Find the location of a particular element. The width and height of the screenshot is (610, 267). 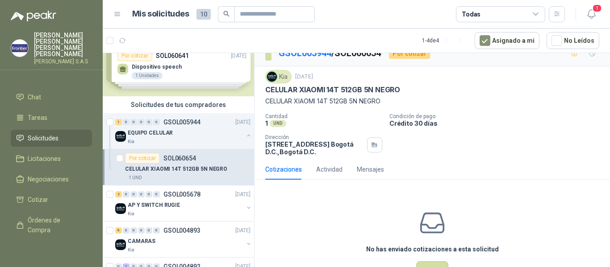

div: Actividad is located at coordinates (329, 170).